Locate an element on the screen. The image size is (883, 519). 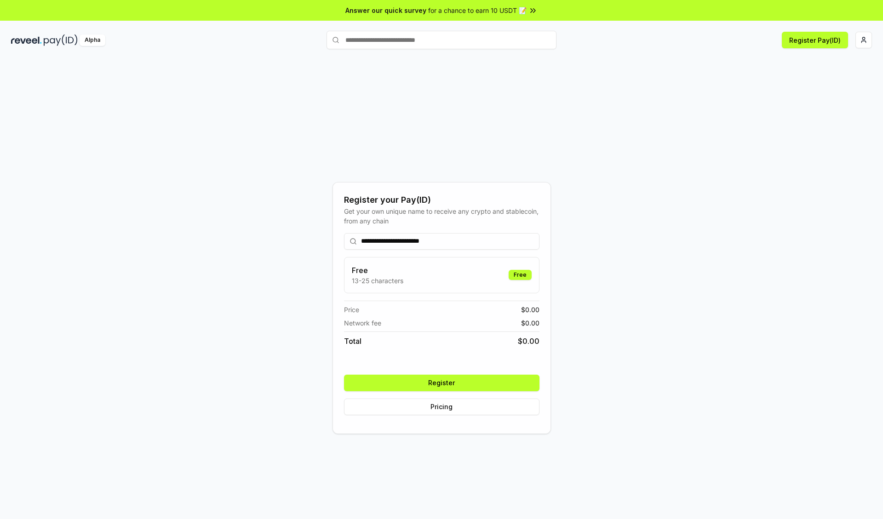
button: Register is located at coordinates (441, 383).